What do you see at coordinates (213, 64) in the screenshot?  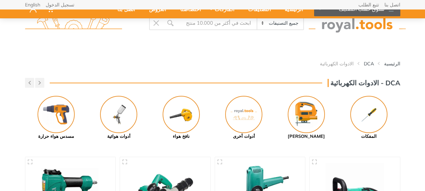 I see `nav: breadcrumb` at bounding box center [213, 64].